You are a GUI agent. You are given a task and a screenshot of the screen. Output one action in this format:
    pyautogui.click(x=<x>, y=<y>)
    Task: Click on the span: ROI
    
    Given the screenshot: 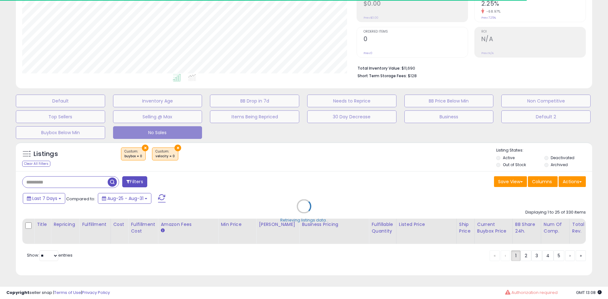 What is the action you would take?
    pyautogui.click(x=534, y=32)
    